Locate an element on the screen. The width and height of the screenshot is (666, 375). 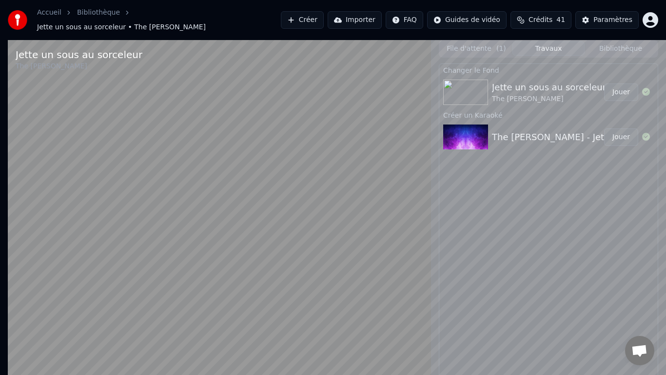
button: Importer is located at coordinates (355, 20).